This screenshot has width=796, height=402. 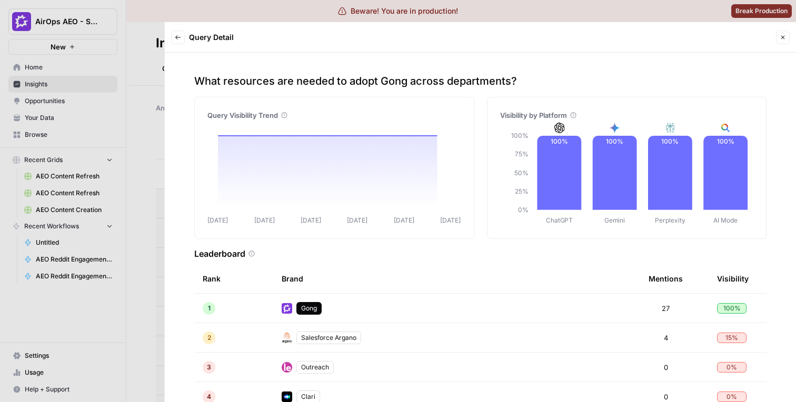 I want to click on tspan: 100%, so click(x=519, y=135).